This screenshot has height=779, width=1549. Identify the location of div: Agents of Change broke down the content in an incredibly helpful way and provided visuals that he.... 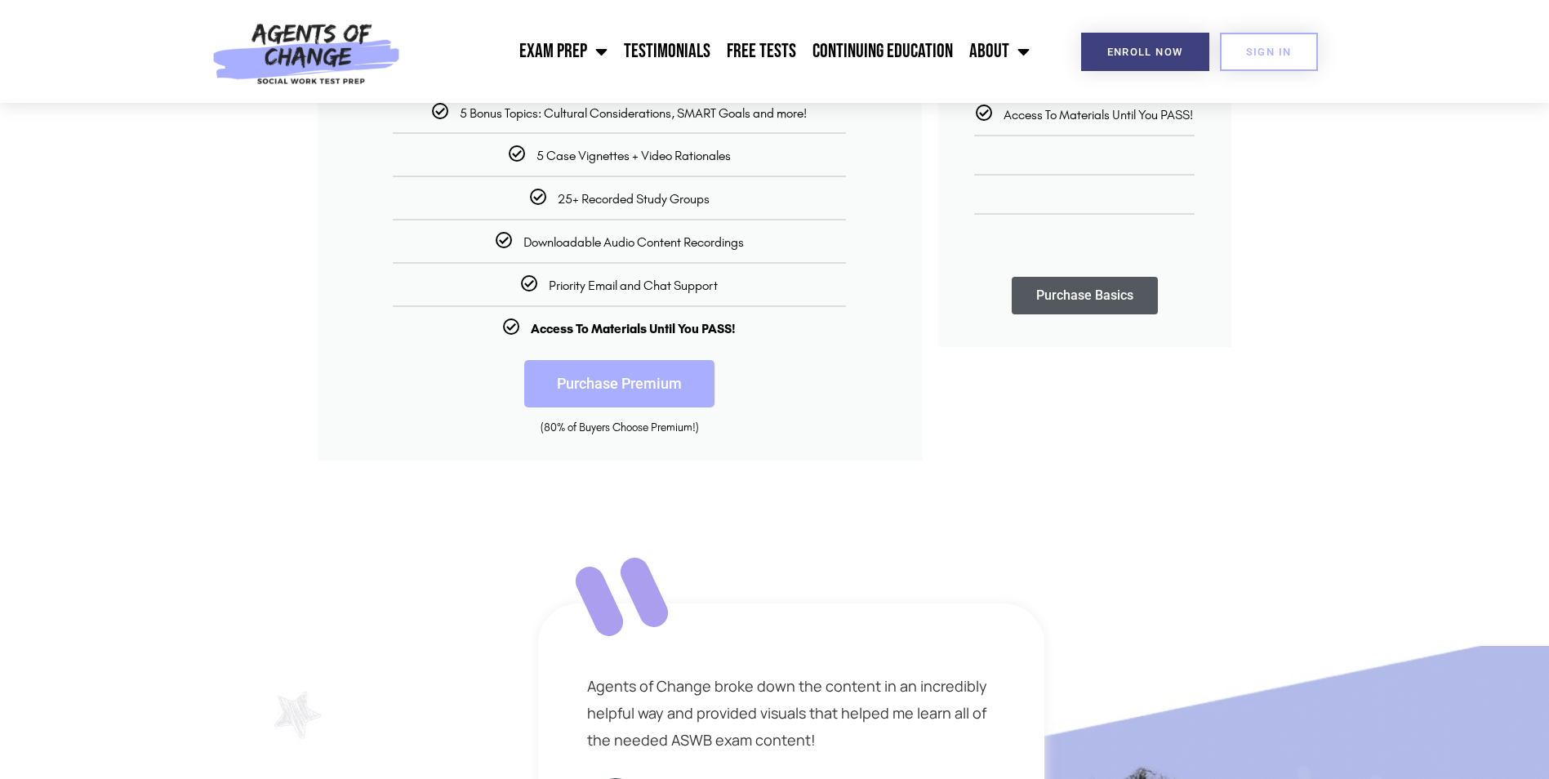
(791, 713).